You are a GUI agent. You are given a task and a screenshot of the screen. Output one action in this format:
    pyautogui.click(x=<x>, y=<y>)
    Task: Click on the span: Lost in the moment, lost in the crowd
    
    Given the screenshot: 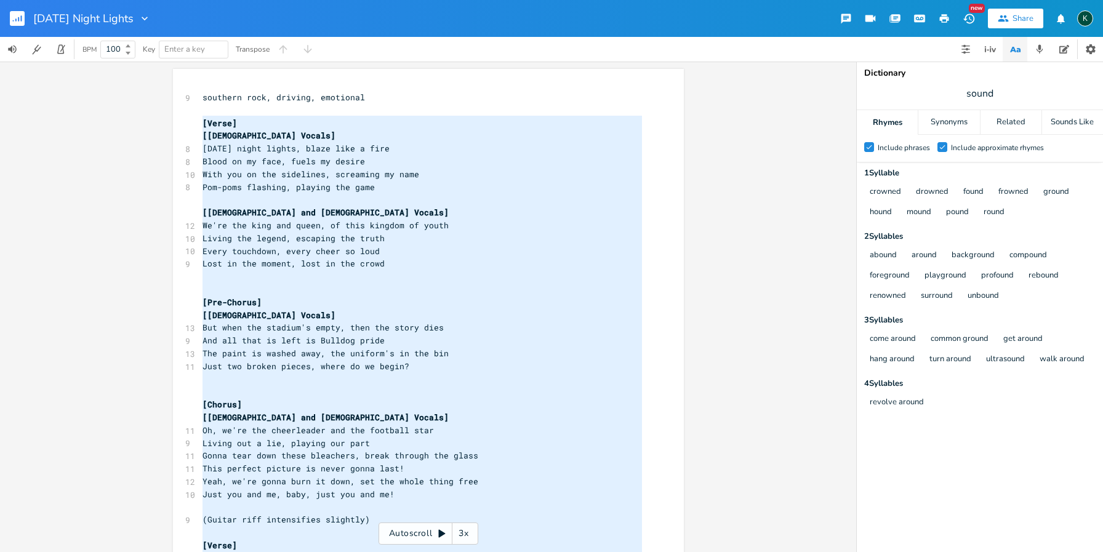 What is the action you would take?
    pyautogui.click(x=294, y=264)
    